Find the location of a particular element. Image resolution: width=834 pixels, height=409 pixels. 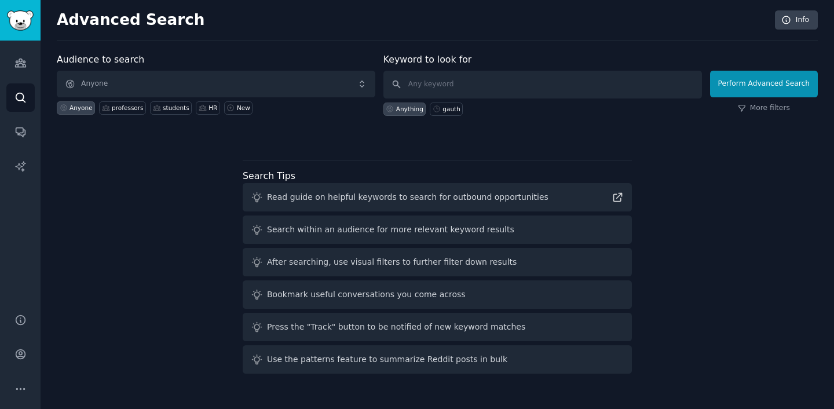

a: New is located at coordinates (238, 108).